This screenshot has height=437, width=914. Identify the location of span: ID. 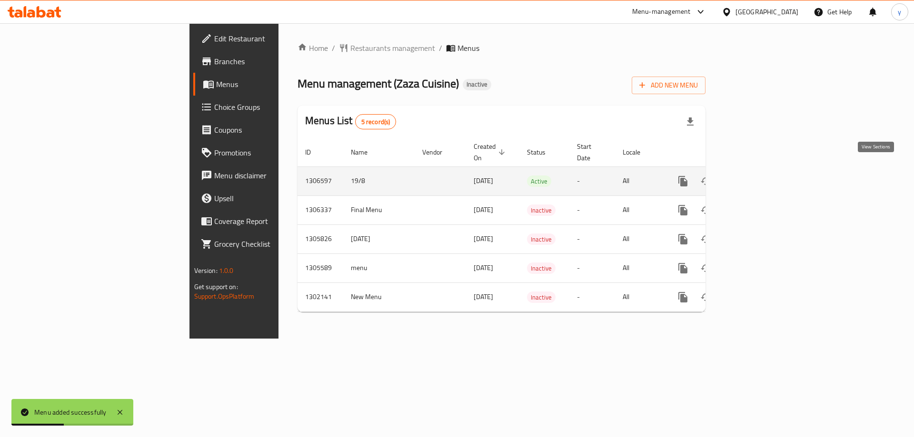
(314, 152).